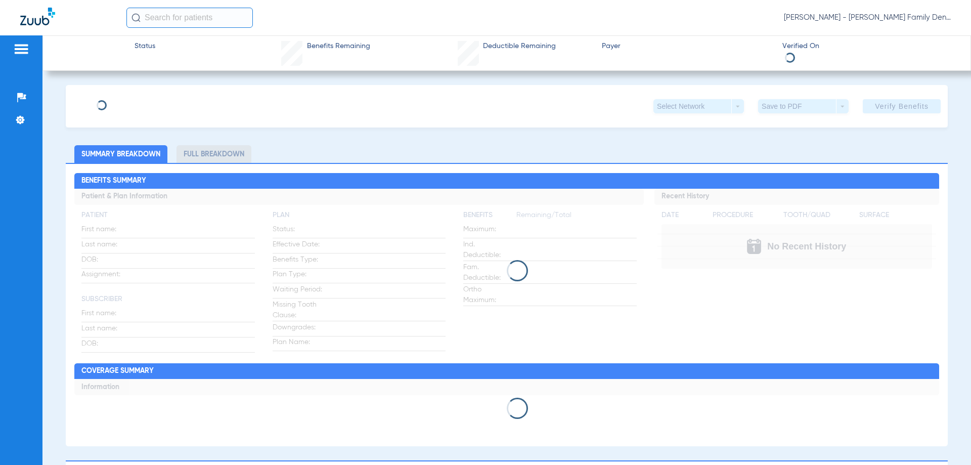 The image size is (971, 465). I want to click on h2: Coverage Summary, so click(506, 371).